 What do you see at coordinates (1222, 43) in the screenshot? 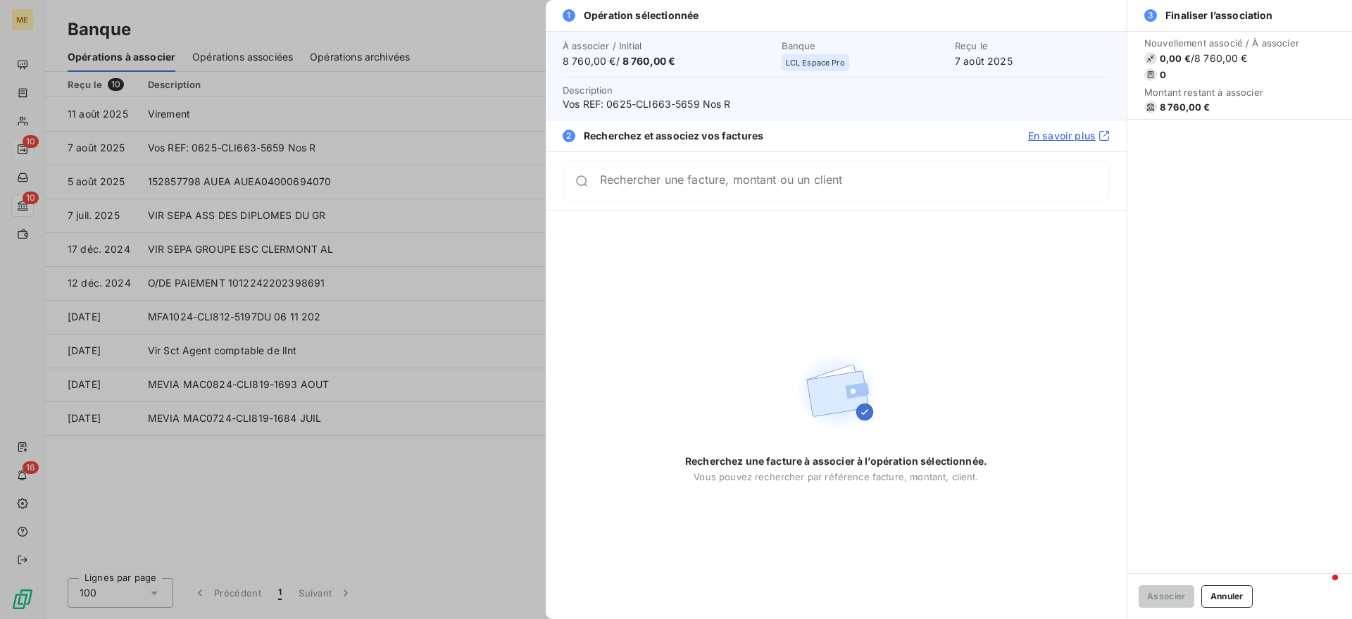
I see `span: Nouvellement associé / À associer` at bounding box center [1222, 43].